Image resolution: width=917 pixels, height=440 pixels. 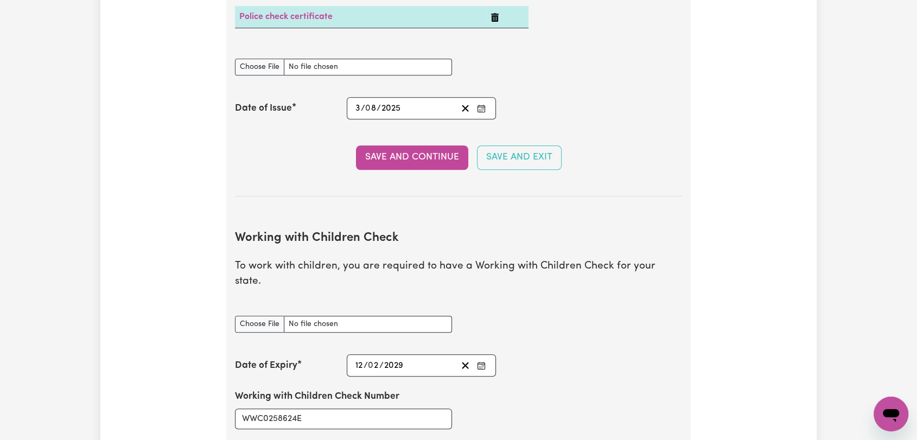 What do you see at coordinates (519, 157) in the screenshot?
I see `button: Save and Exit` at bounding box center [519, 157].